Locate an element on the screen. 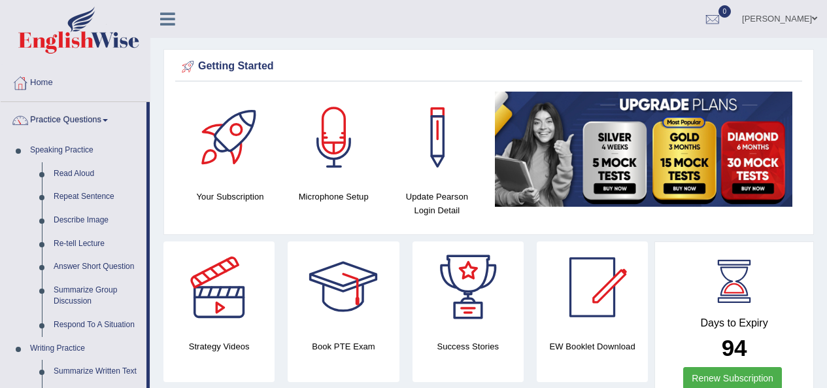  h4: Strategy Videos is located at coordinates (219, 346).